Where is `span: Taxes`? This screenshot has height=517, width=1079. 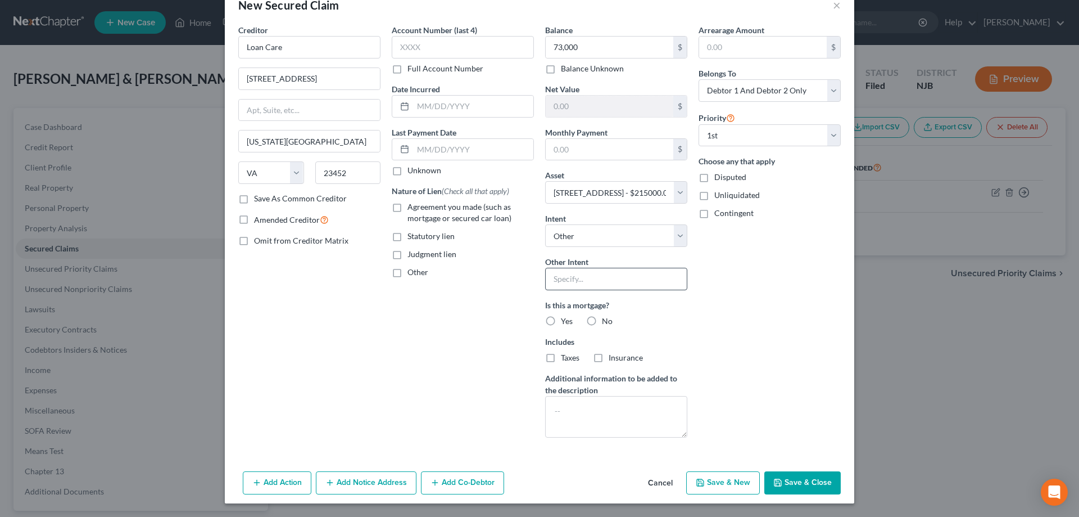 span: Taxes is located at coordinates (570, 357).